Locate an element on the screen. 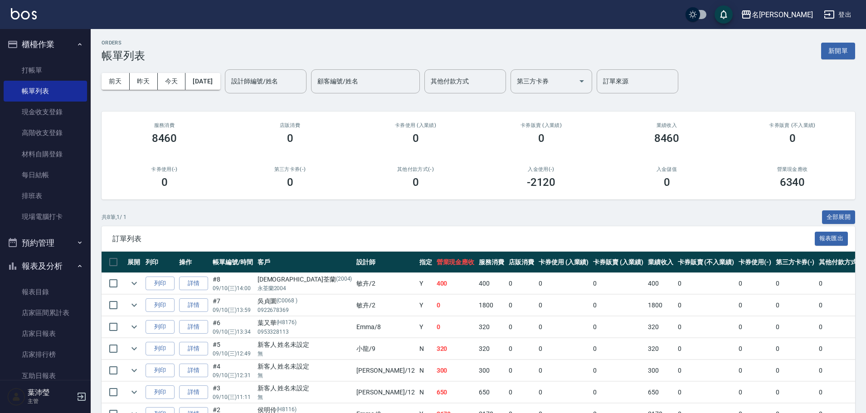 Image resolution: width=866 pixels, height=413 pixels. h2: 業績收入 is located at coordinates (666, 125).